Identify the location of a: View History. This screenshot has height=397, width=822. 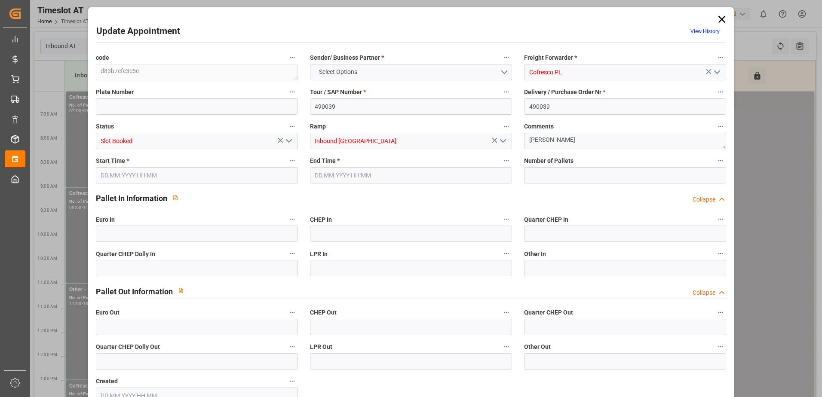
(705, 31).